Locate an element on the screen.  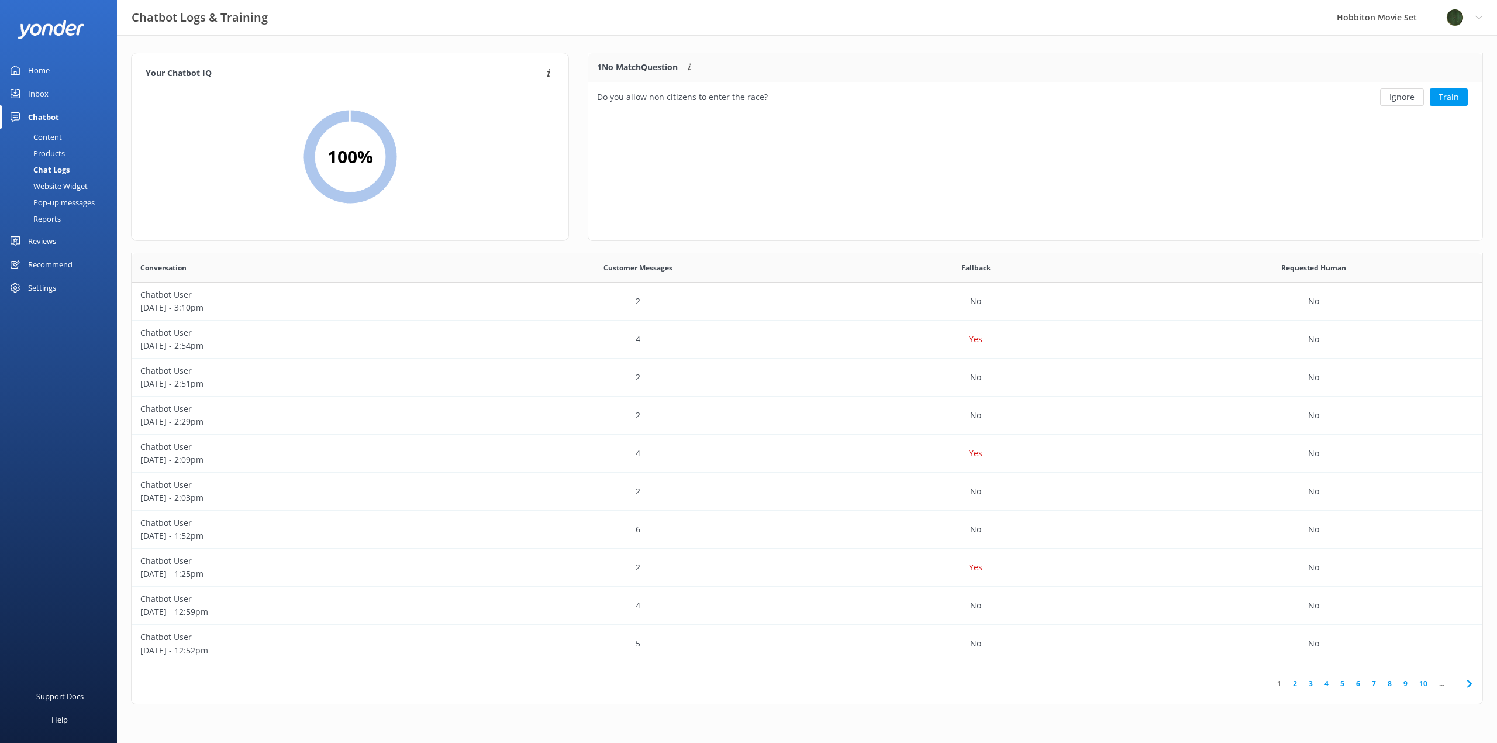
button: Train is located at coordinates (1449, 97).